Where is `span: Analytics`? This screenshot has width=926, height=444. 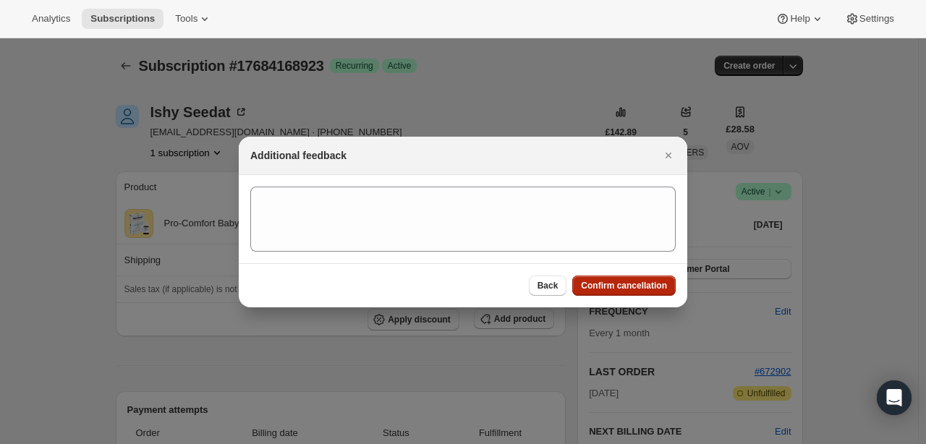
span: Analytics is located at coordinates (51, 19).